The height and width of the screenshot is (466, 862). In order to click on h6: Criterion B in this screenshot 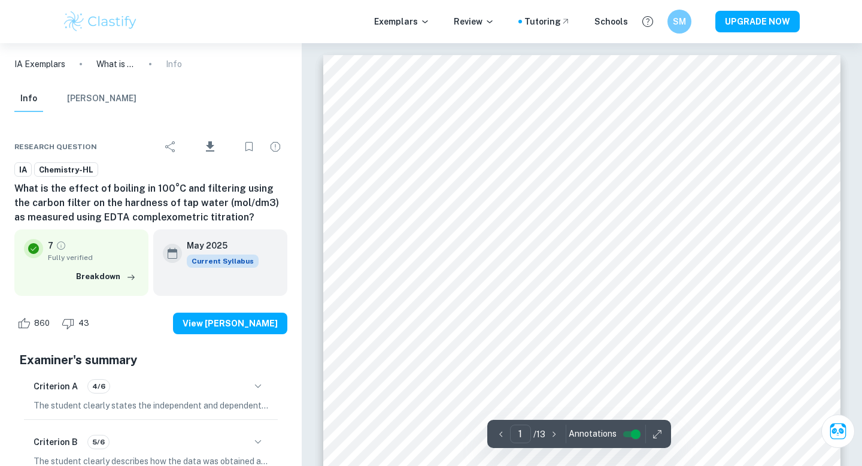, I will do `click(56, 442)`.